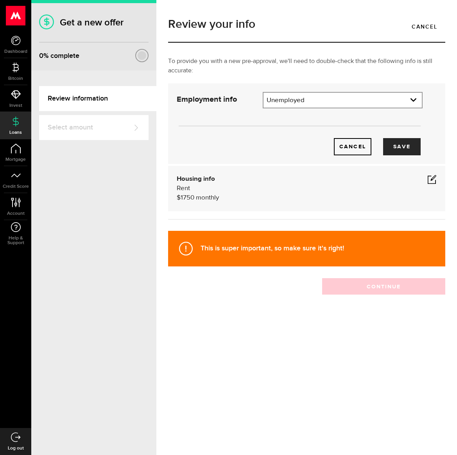  I want to click on h1: Get a new offer, so click(94, 22).